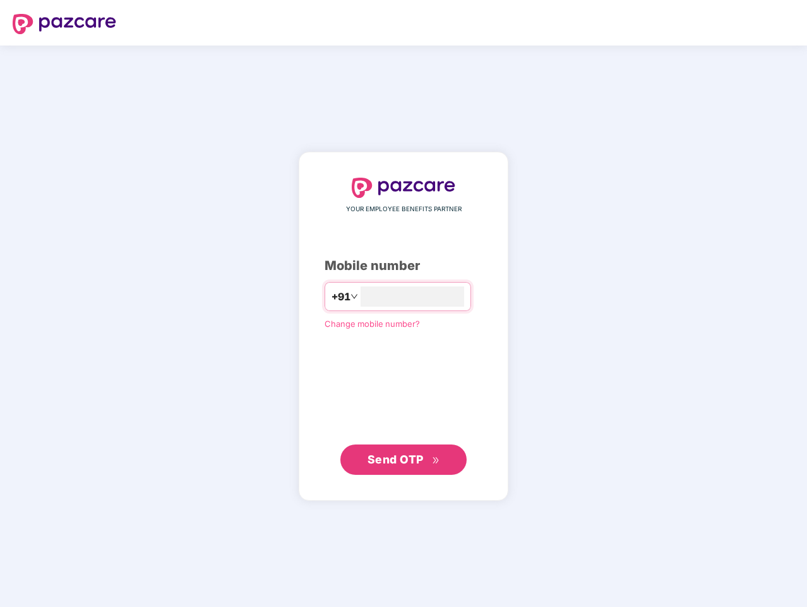 The height and width of the screenshot is (607, 807). Describe the element at coordinates (341, 296) in the screenshot. I see `span: +91` at that location.